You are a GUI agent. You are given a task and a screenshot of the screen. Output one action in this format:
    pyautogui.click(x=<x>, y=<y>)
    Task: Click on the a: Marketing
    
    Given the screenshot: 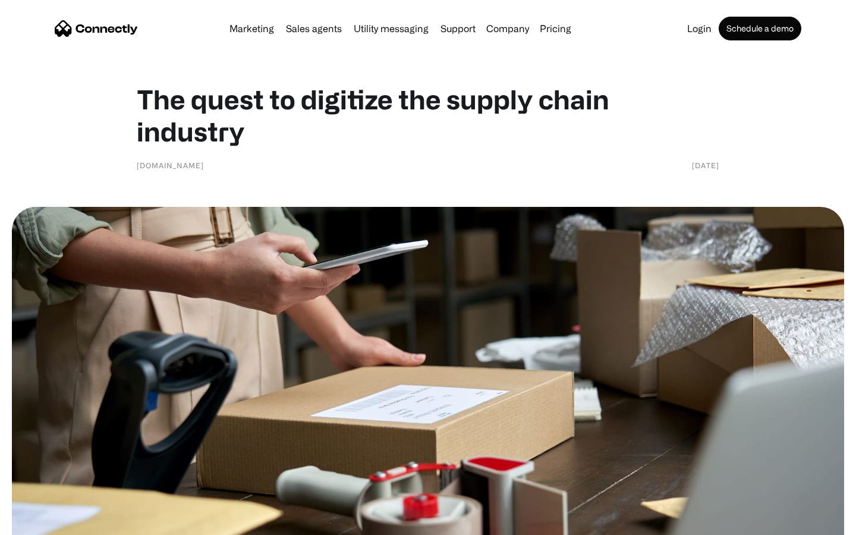 What is the action you would take?
    pyautogui.click(x=251, y=29)
    